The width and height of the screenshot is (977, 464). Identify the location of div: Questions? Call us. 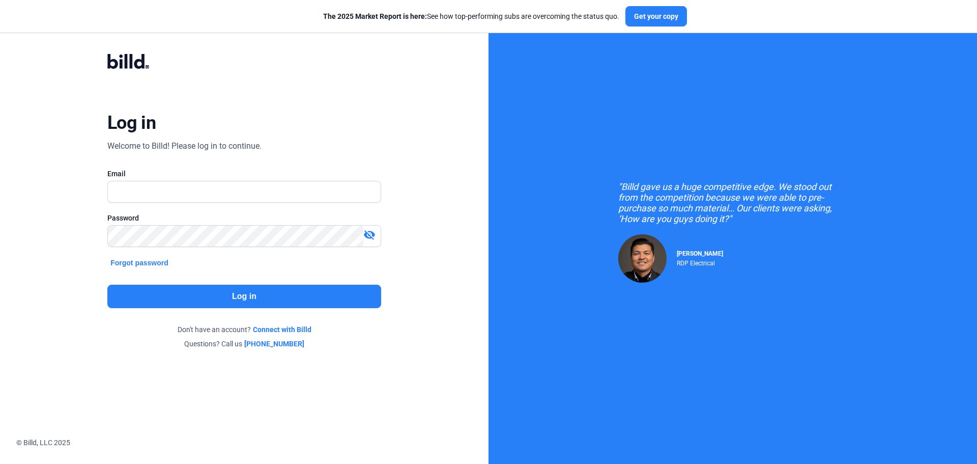
(244, 343).